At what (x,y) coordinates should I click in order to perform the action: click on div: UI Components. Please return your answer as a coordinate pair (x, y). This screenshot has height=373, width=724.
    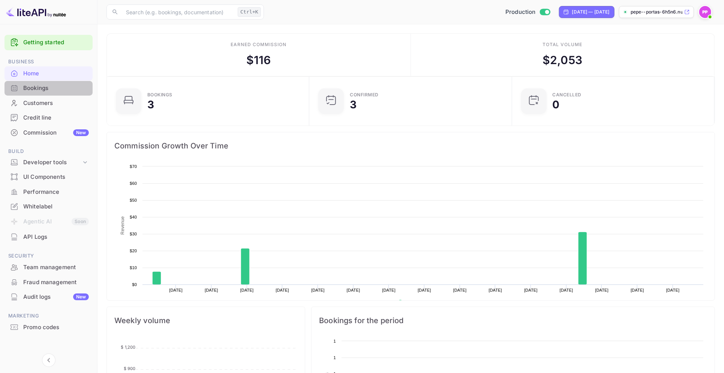
    Looking at the image, I should click on (48, 177).